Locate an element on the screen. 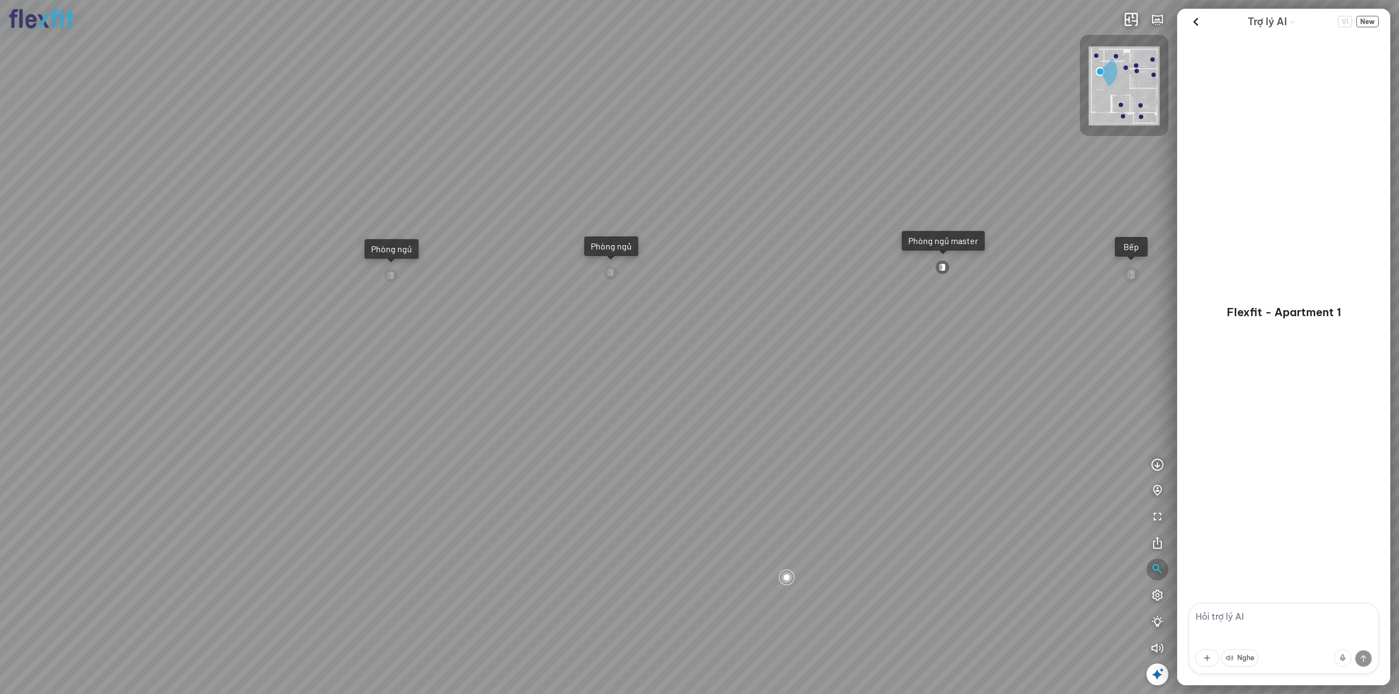 This screenshot has height=694, width=1399. span: VI is located at coordinates (1344, 21).